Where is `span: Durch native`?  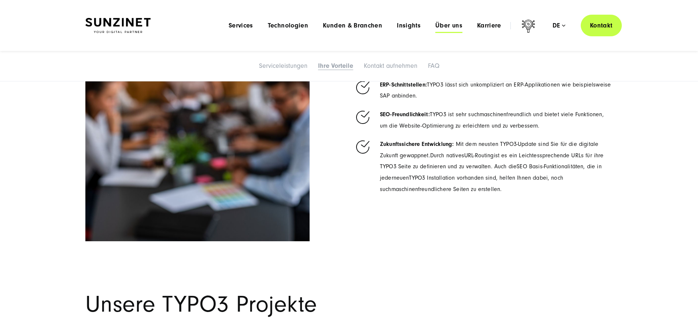 span: Durch native is located at coordinates (446, 155).